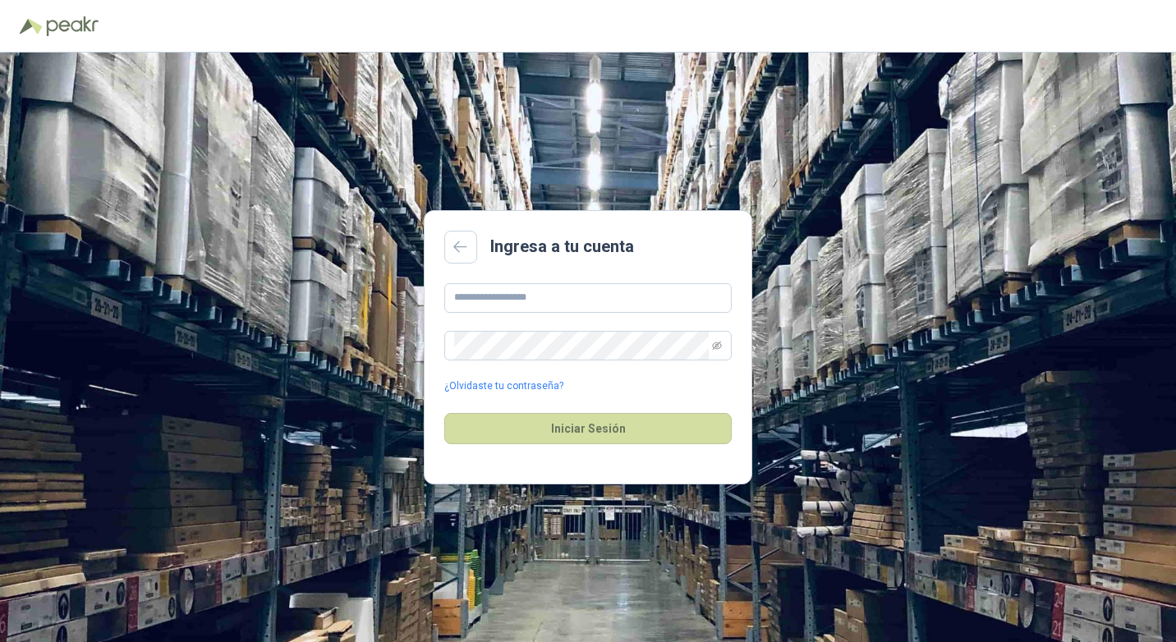 The width and height of the screenshot is (1176, 642). Describe the element at coordinates (588, 429) in the screenshot. I see `button: Iniciar Sesión` at that location.